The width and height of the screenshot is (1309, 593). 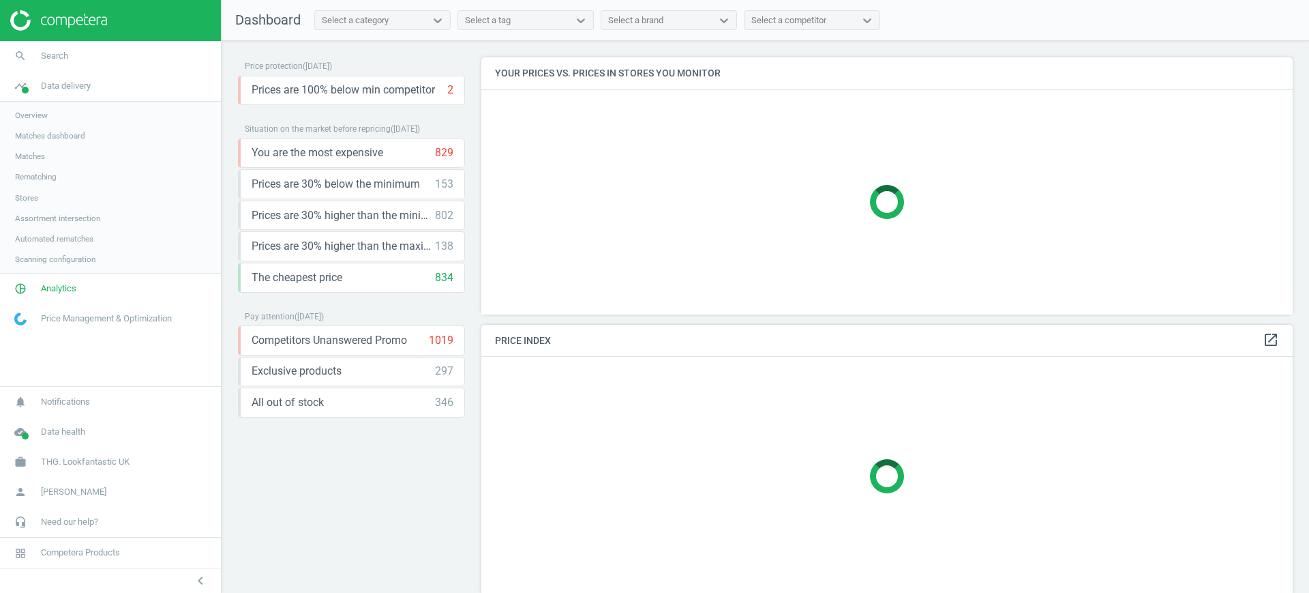 I want to click on i: cloud_done, so click(x=20, y=432).